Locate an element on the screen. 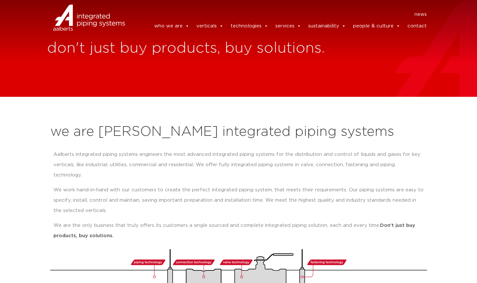 This screenshot has height=283, width=477. nav: Menu is located at coordinates (281, 15).